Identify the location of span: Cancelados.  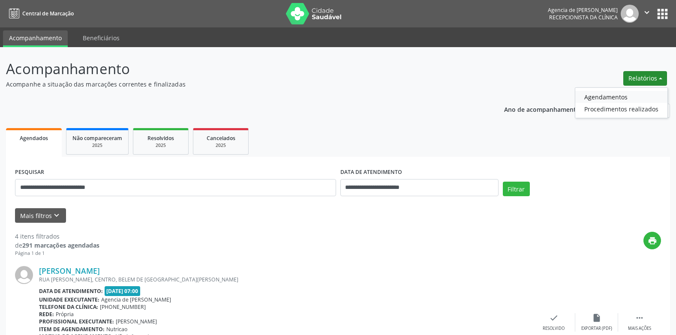
(221, 138).